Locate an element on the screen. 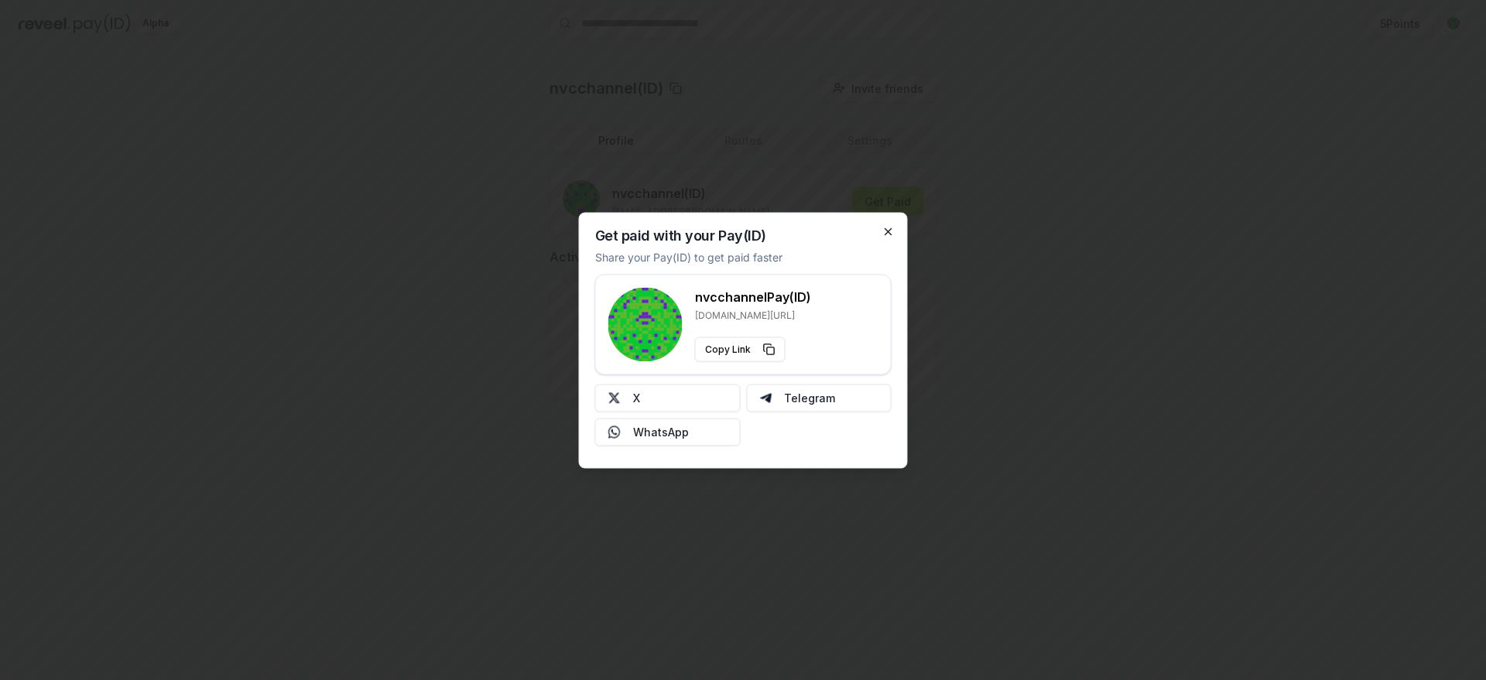  button: Telegram is located at coordinates (819, 398).